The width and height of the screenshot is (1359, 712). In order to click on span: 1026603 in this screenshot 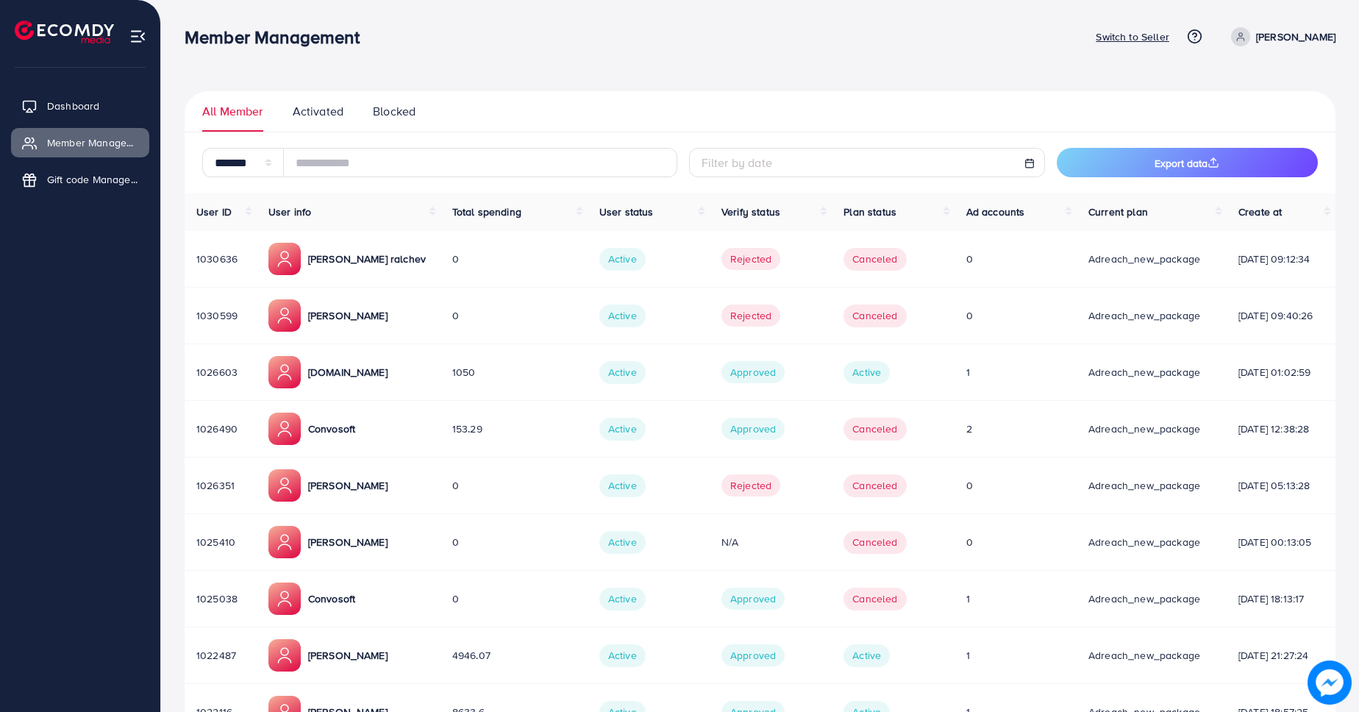, I will do `click(217, 372)`.